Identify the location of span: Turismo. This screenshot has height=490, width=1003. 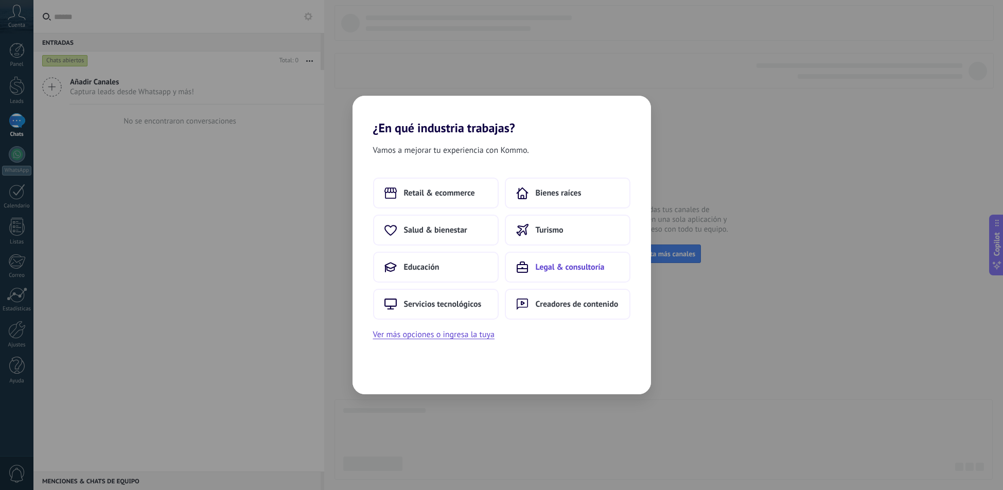
(550, 230).